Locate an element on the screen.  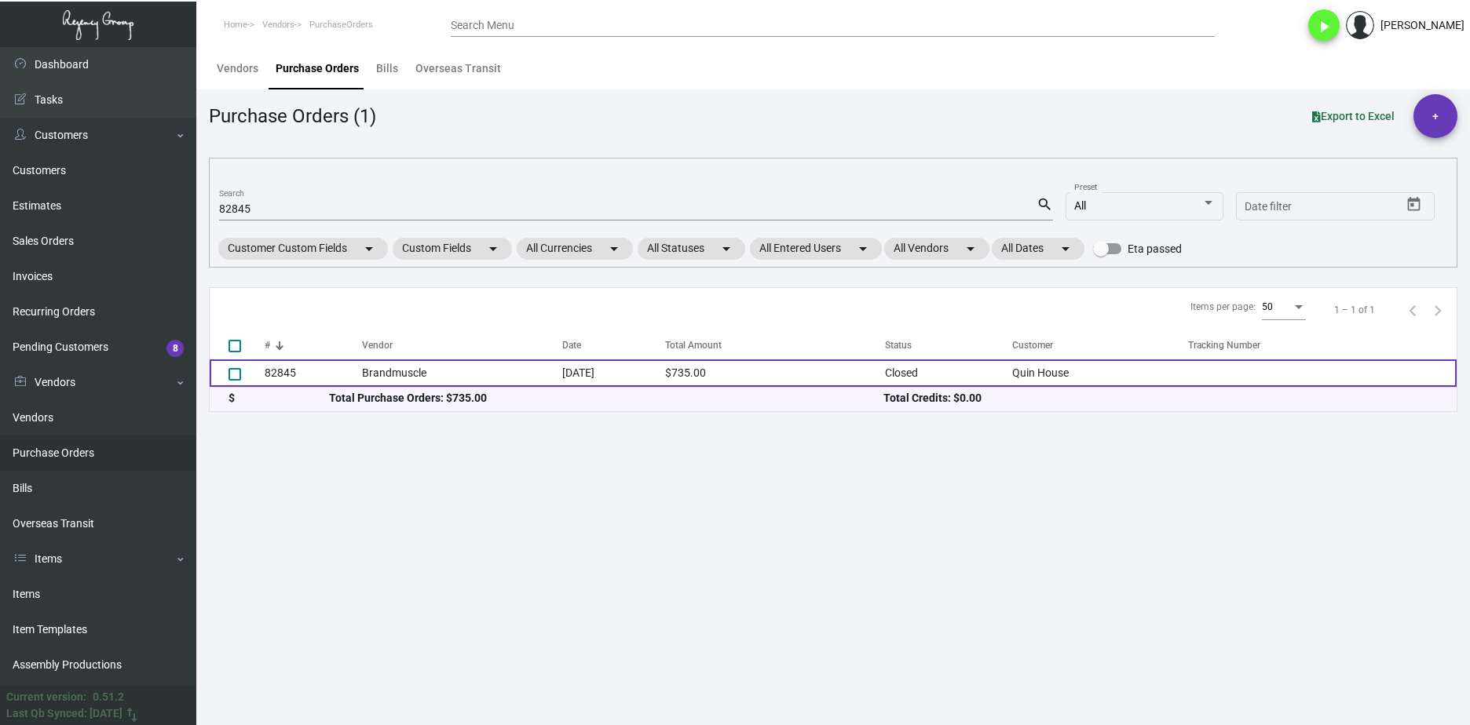
div: 0.51.2 is located at coordinates (108, 697).